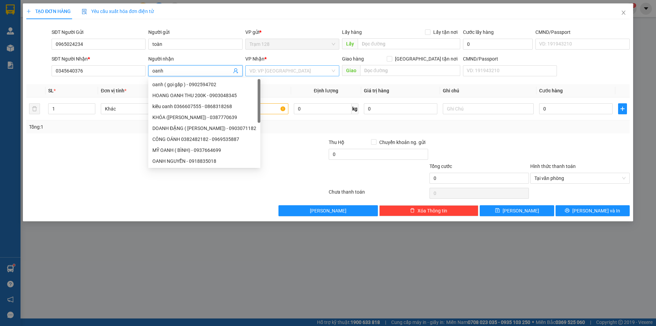 This screenshot has height=326, width=656. I want to click on span: Đơn vị tính, so click(113, 91).